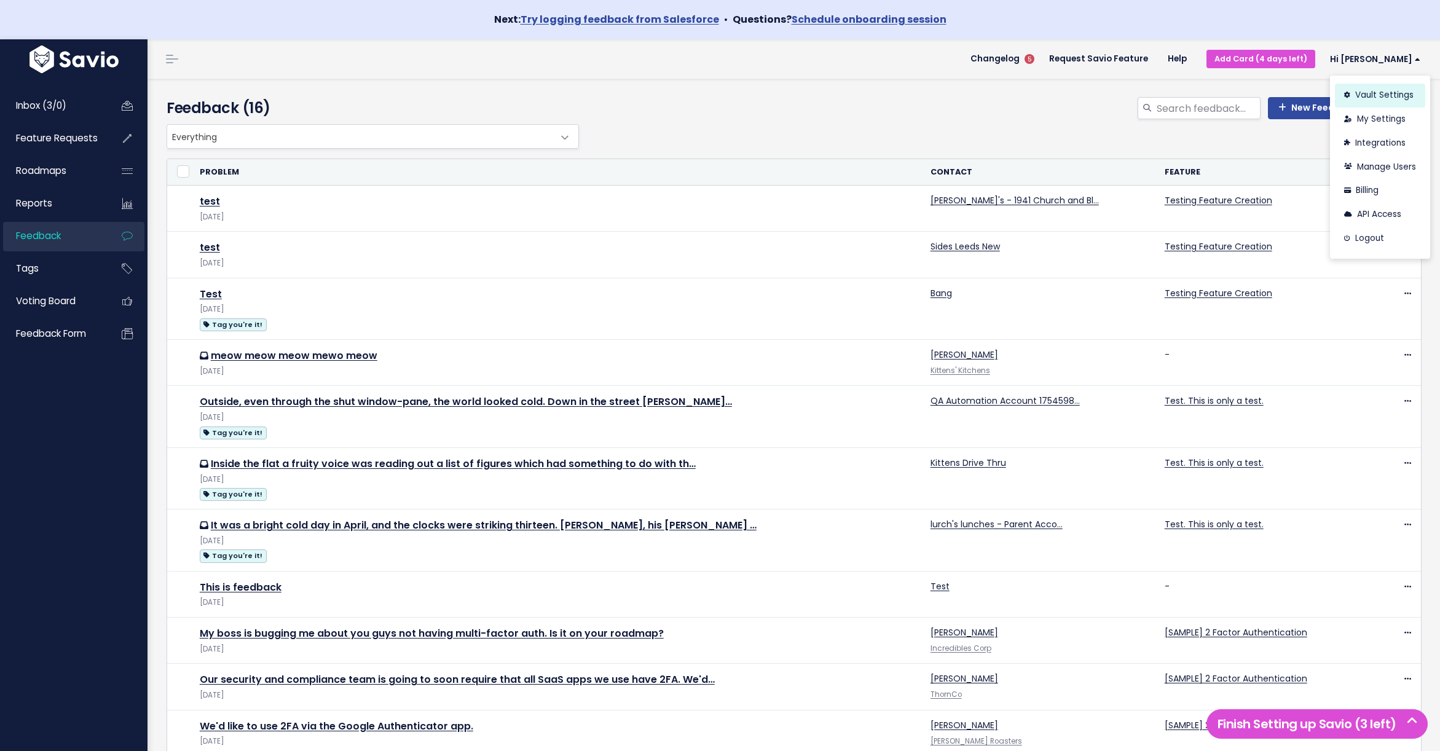 This screenshot has width=1440, height=751. What do you see at coordinates (1208, 108) in the screenshot?
I see `input: Search feedback...` at bounding box center [1208, 108].